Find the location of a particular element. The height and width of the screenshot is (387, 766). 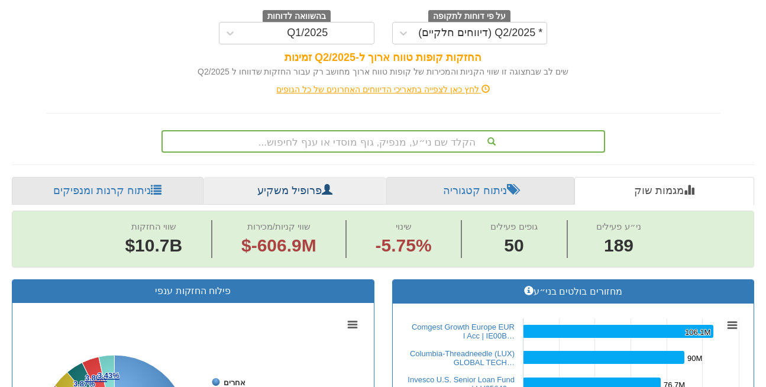

a: Columbia-Threadneedle (LUX) GLOBAL TECH… is located at coordinates (462, 358).